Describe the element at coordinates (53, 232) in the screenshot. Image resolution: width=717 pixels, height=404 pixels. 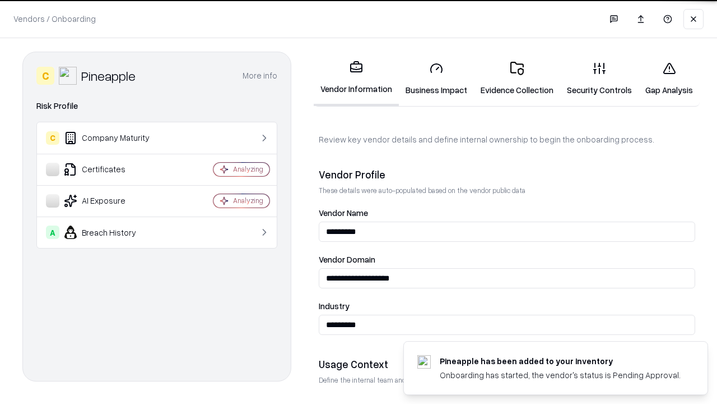
I see `div: A` at that location.